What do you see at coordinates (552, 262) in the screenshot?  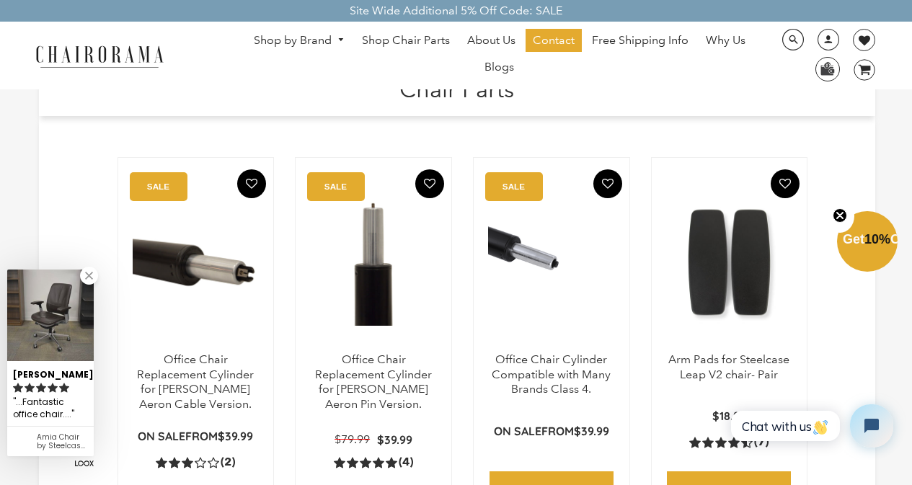 I see `img: Office Chair Cylinder Compatible with Many Brands Class 4. - chairorama` at bounding box center [552, 262].